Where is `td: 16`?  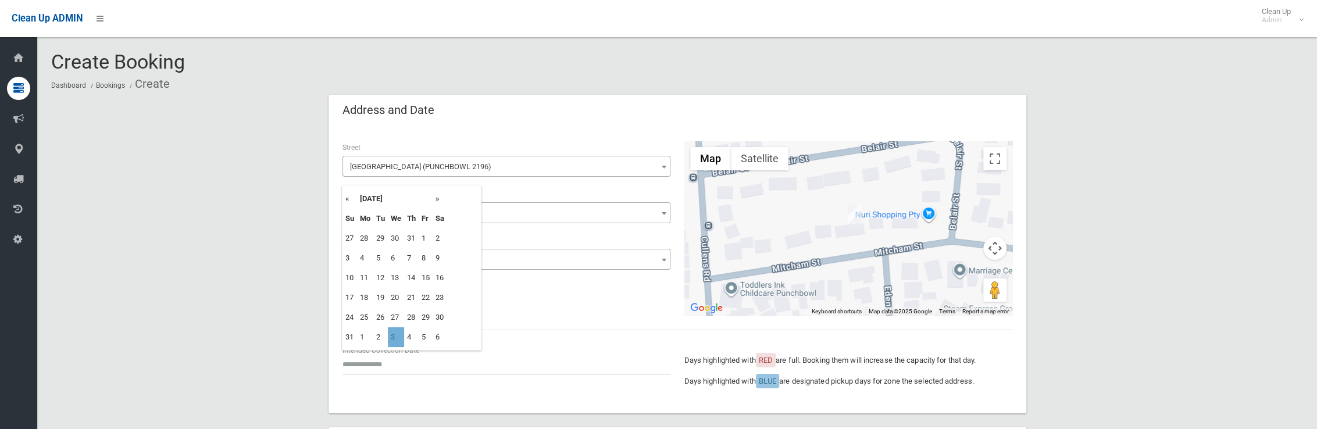
td: 16 is located at coordinates (440, 278).